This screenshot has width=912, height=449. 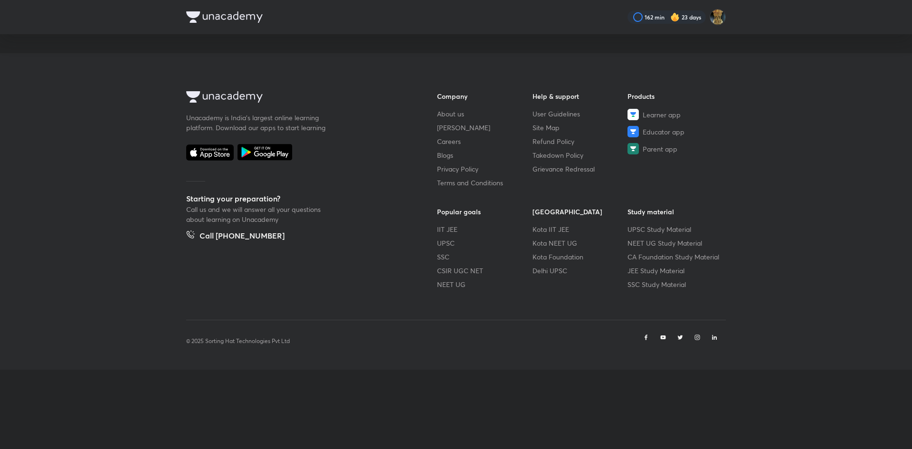 I want to click on a: IIT JEE, so click(x=485, y=229).